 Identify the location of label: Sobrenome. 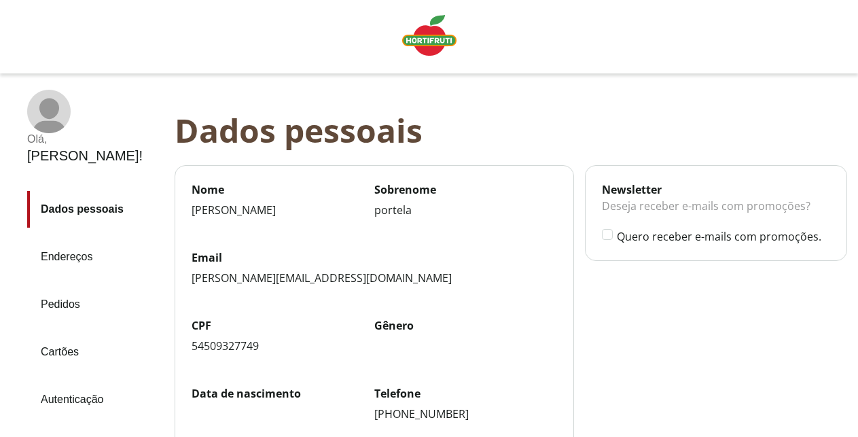
(466, 190).